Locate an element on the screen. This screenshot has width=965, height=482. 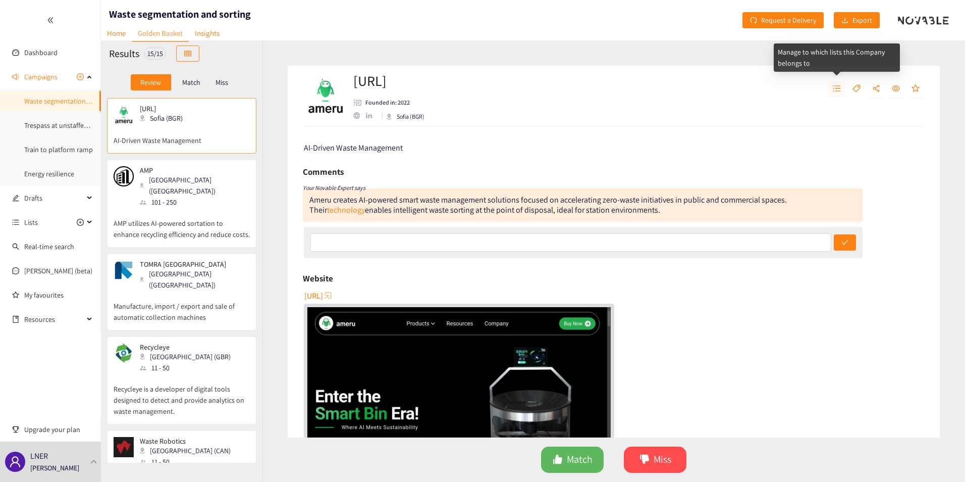
span: like is located at coordinates (558, 459).